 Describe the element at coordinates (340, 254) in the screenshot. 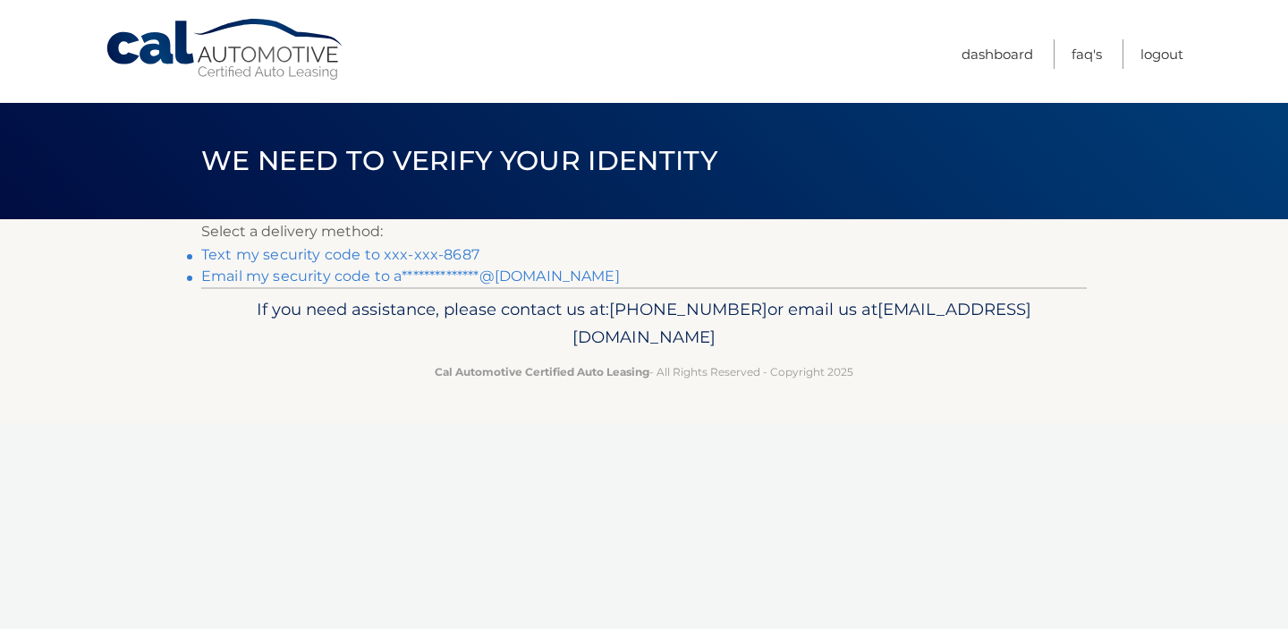

I see `a: Text my security code to xxx-xxx-8687` at that location.